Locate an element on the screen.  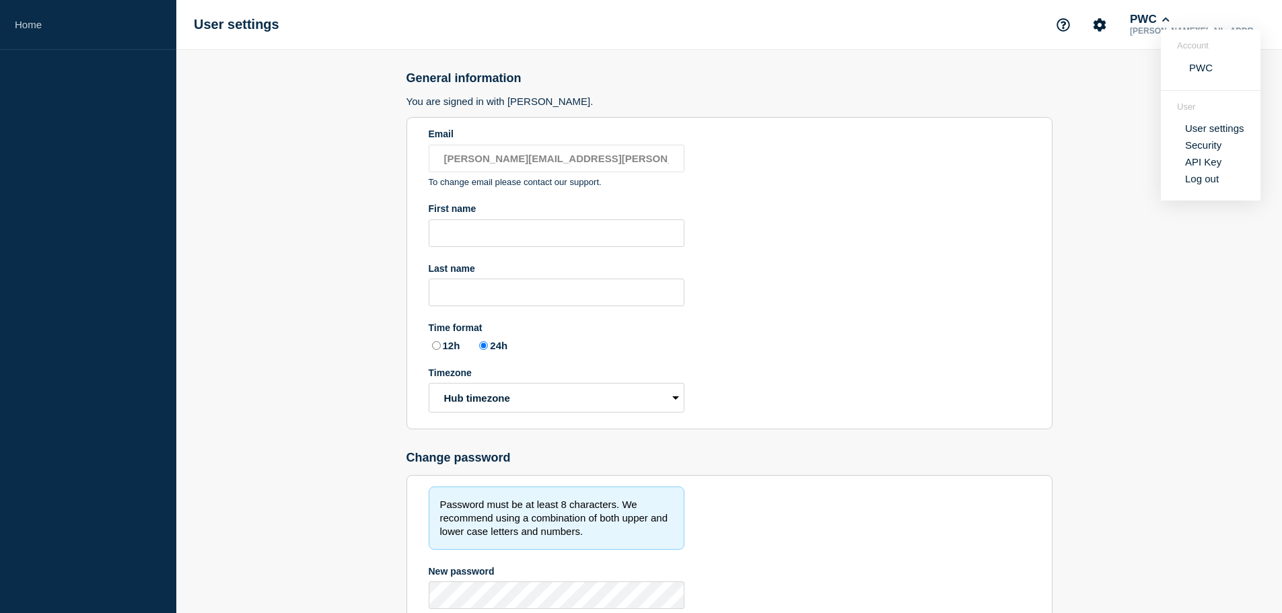
button: Support is located at coordinates (1064, 25).